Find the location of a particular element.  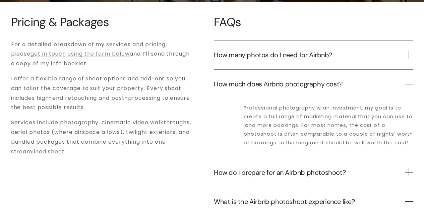

button: How many photos do I need for Airbnb? is located at coordinates (313, 55).